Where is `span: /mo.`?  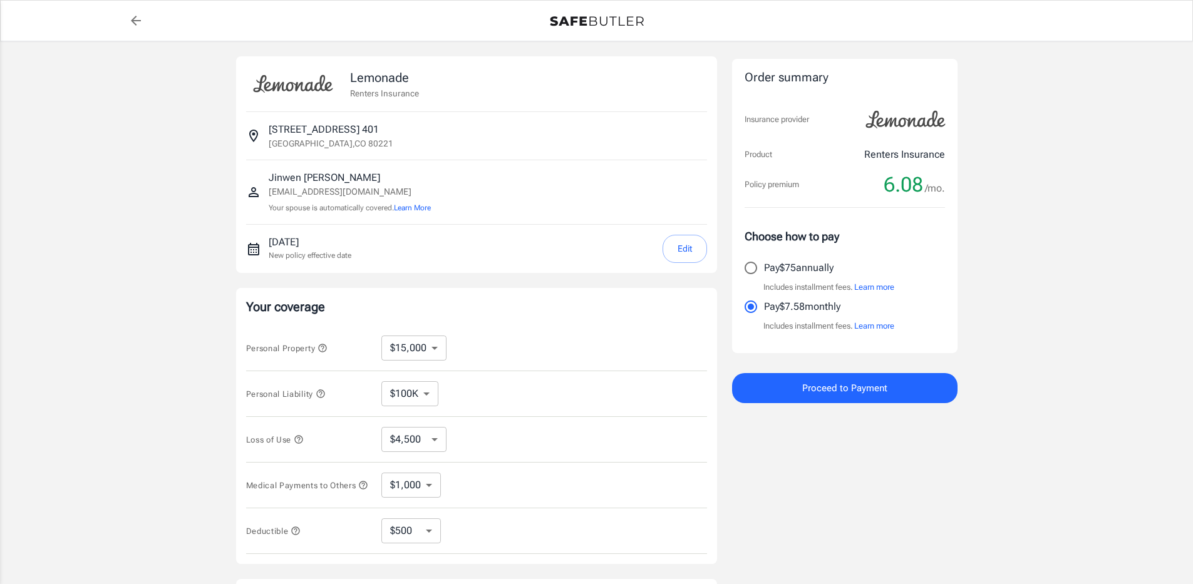 span: /mo. is located at coordinates (935, 188).